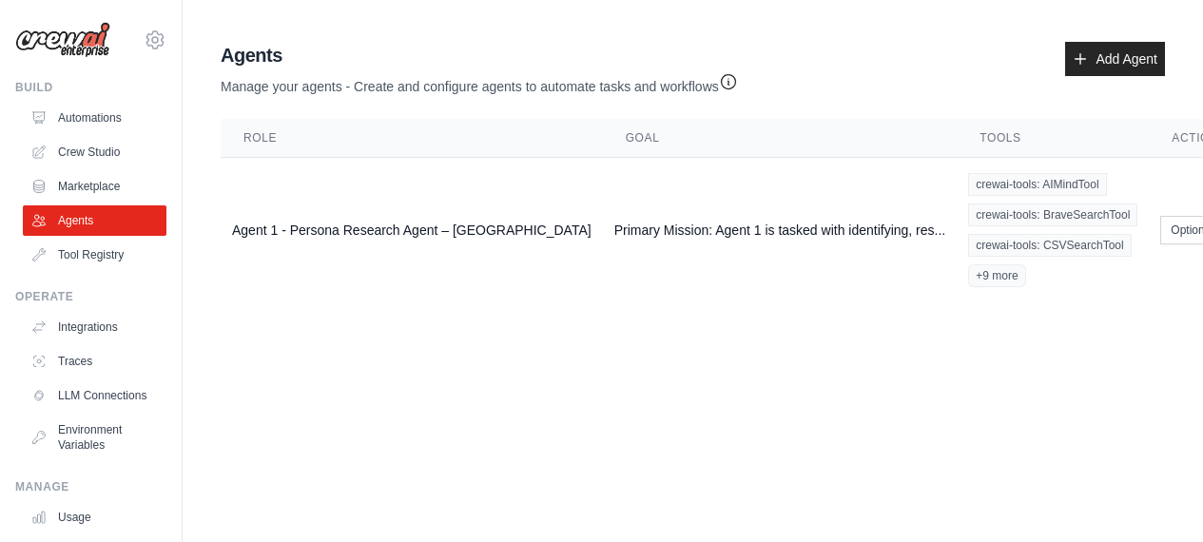 The width and height of the screenshot is (1203, 542). Describe the element at coordinates (94, 152) in the screenshot. I see `a: Crew Studio` at that location.